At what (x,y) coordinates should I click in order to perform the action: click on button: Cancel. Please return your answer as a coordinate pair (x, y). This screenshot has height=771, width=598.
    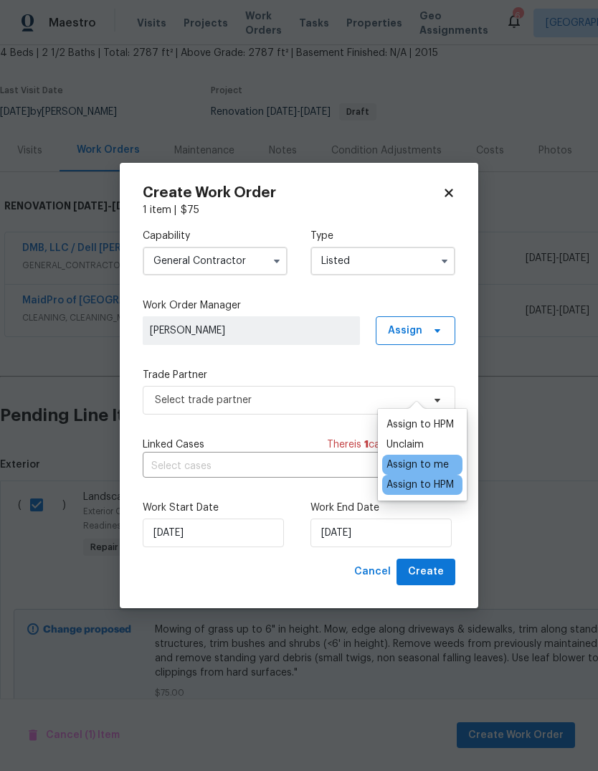
    Looking at the image, I should click on (372, 572).